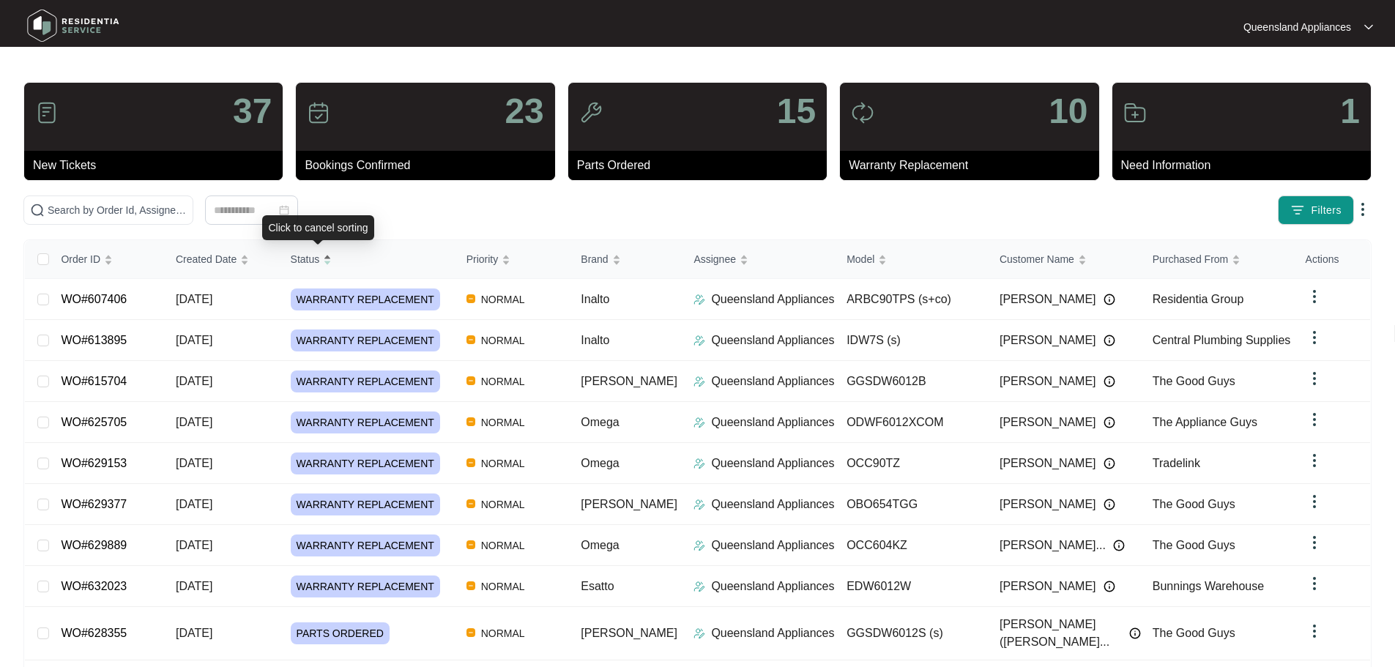 Image resolution: width=1395 pixels, height=667 pixels. What do you see at coordinates (1221, 340) in the screenshot?
I see `span: Central Plumbing Supplies` at bounding box center [1221, 340].